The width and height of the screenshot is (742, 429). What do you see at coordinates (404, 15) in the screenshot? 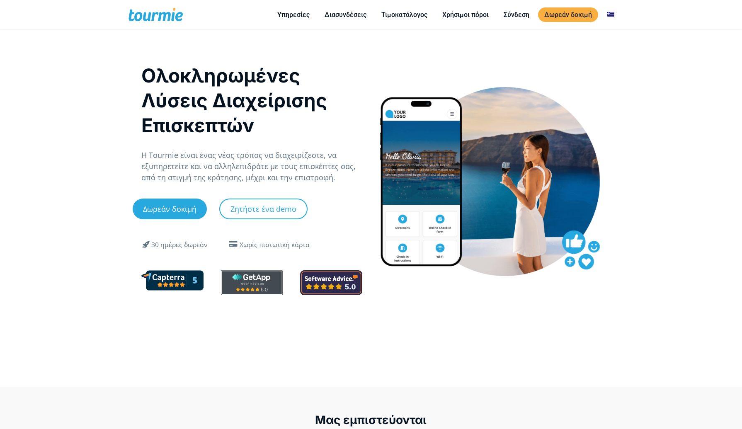
I see `a: Τιμοκατάλογος` at bounding box center [404, 15].